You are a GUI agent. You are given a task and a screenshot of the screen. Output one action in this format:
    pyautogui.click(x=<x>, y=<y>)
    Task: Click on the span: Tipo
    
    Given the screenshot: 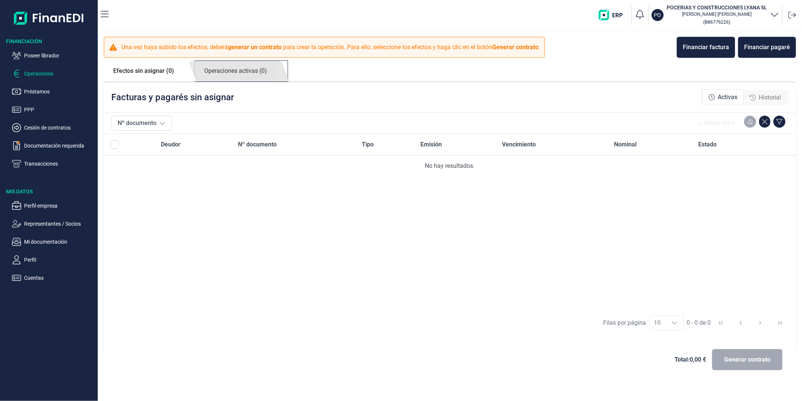 What is the action you would take?
    pyautogui.click(x=368, y=145)
    